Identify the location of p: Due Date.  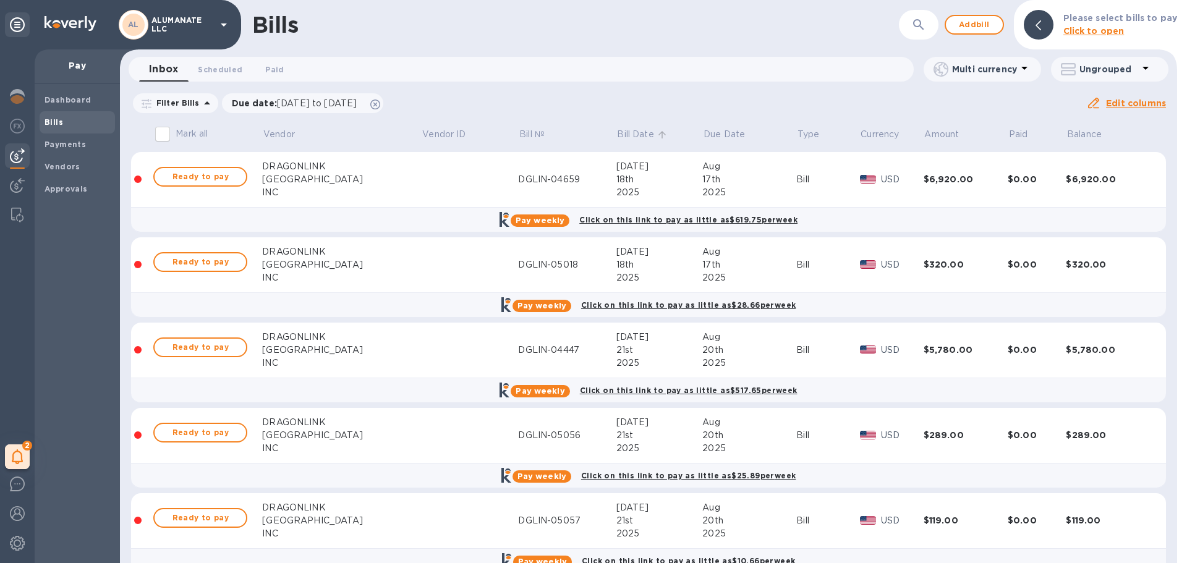
(724, 134).